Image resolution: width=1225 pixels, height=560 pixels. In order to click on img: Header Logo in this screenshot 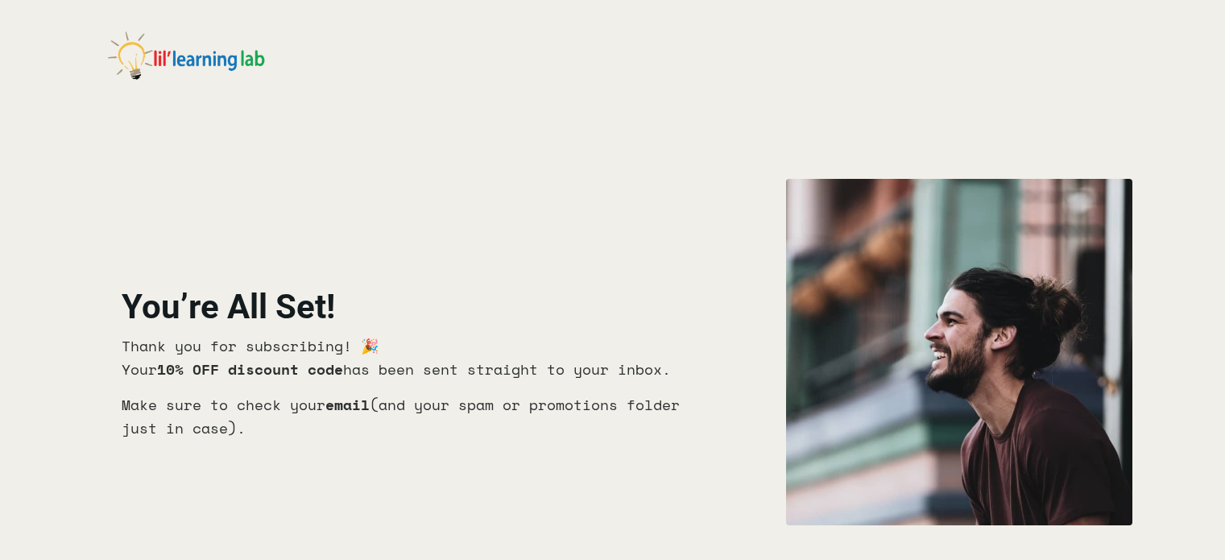, I will do `click(186, 60)`.